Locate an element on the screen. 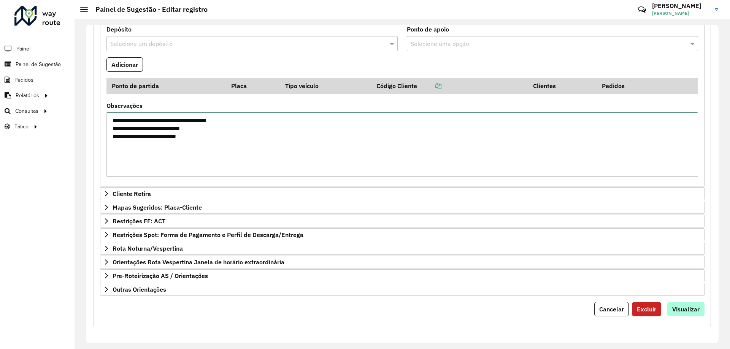 This screenshot has width=730, height=349. span: Painel is located at coordinates (23, 49).